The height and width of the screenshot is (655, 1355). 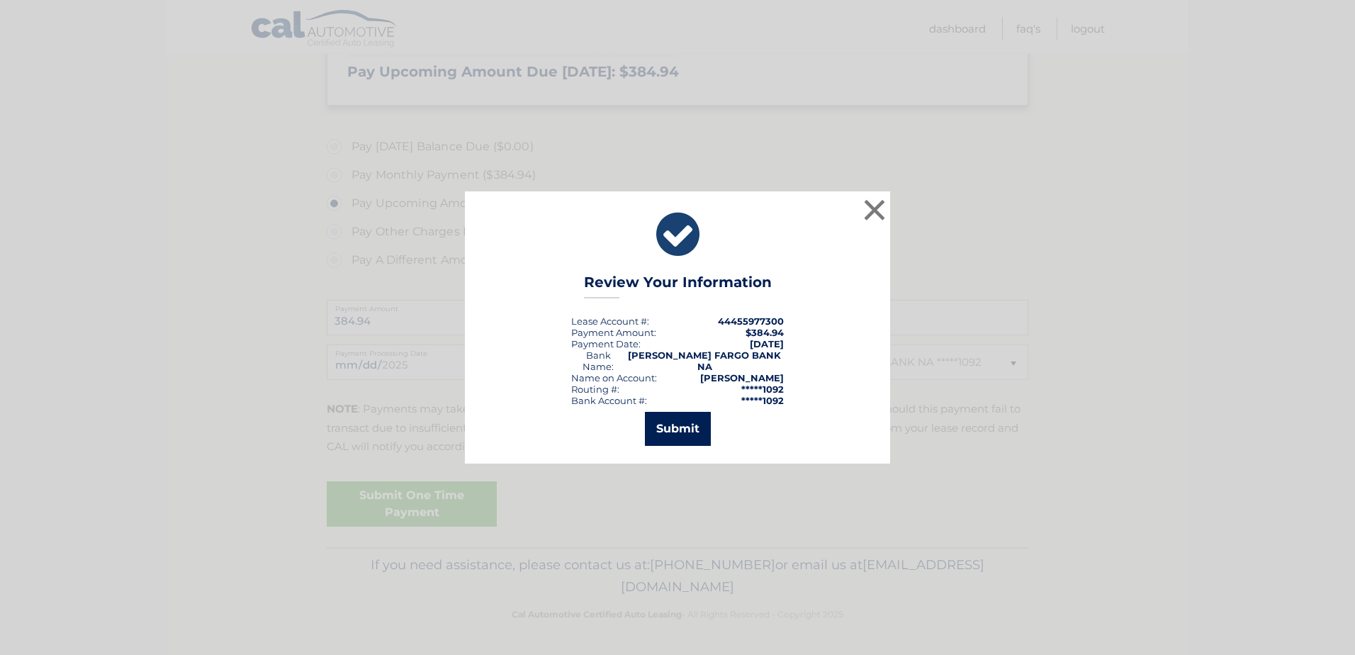 What do you see at coordinates (610, 321) in the screenshot?
I see `div: Lease Account #:` at bounding box center [610, 321].